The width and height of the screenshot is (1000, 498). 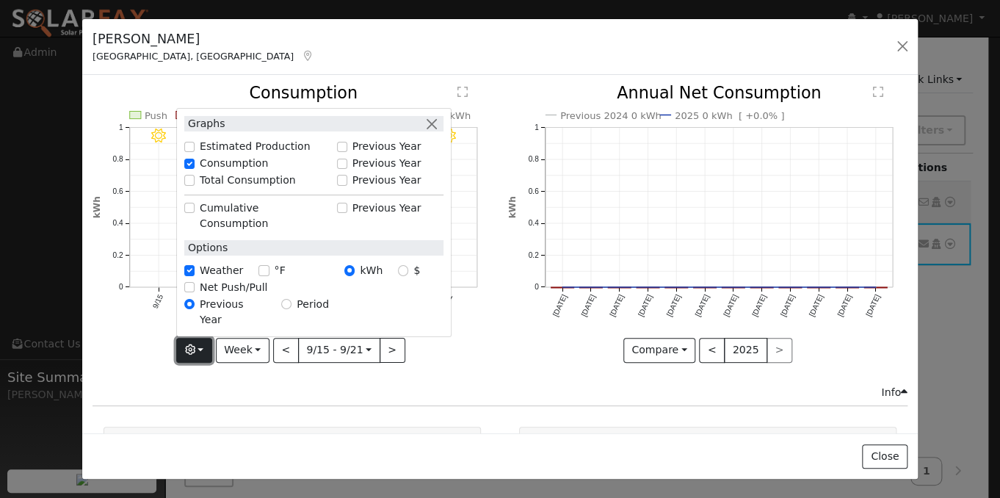 I want to click on label: Options, so click(x=206, y=247).